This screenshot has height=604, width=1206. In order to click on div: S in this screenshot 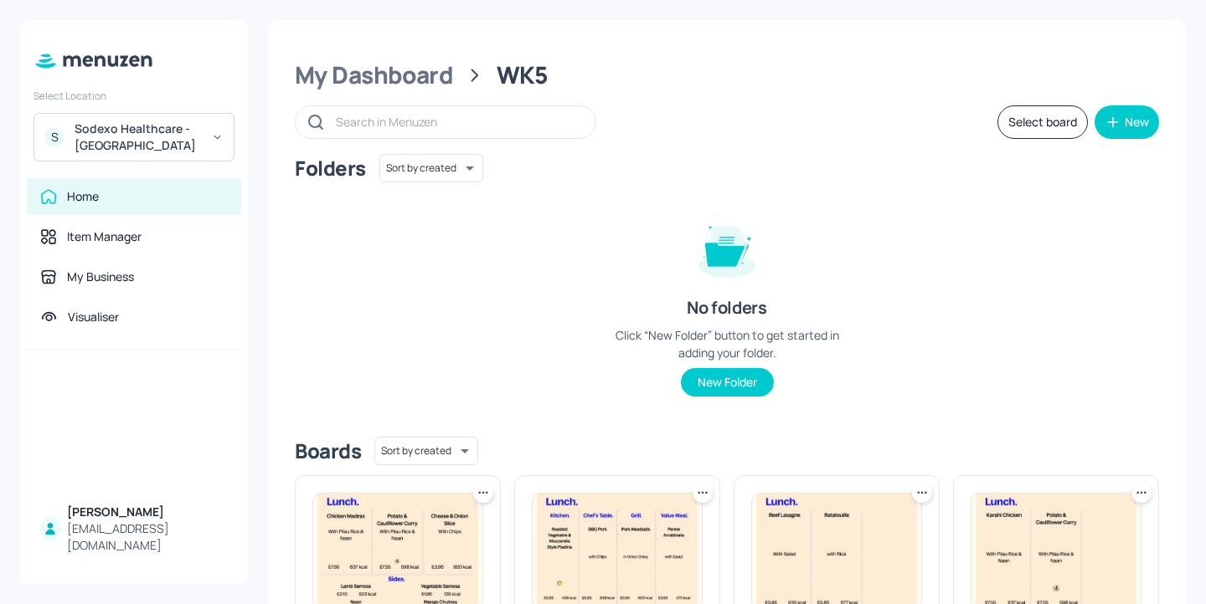, I will do `click(54, 137)`.